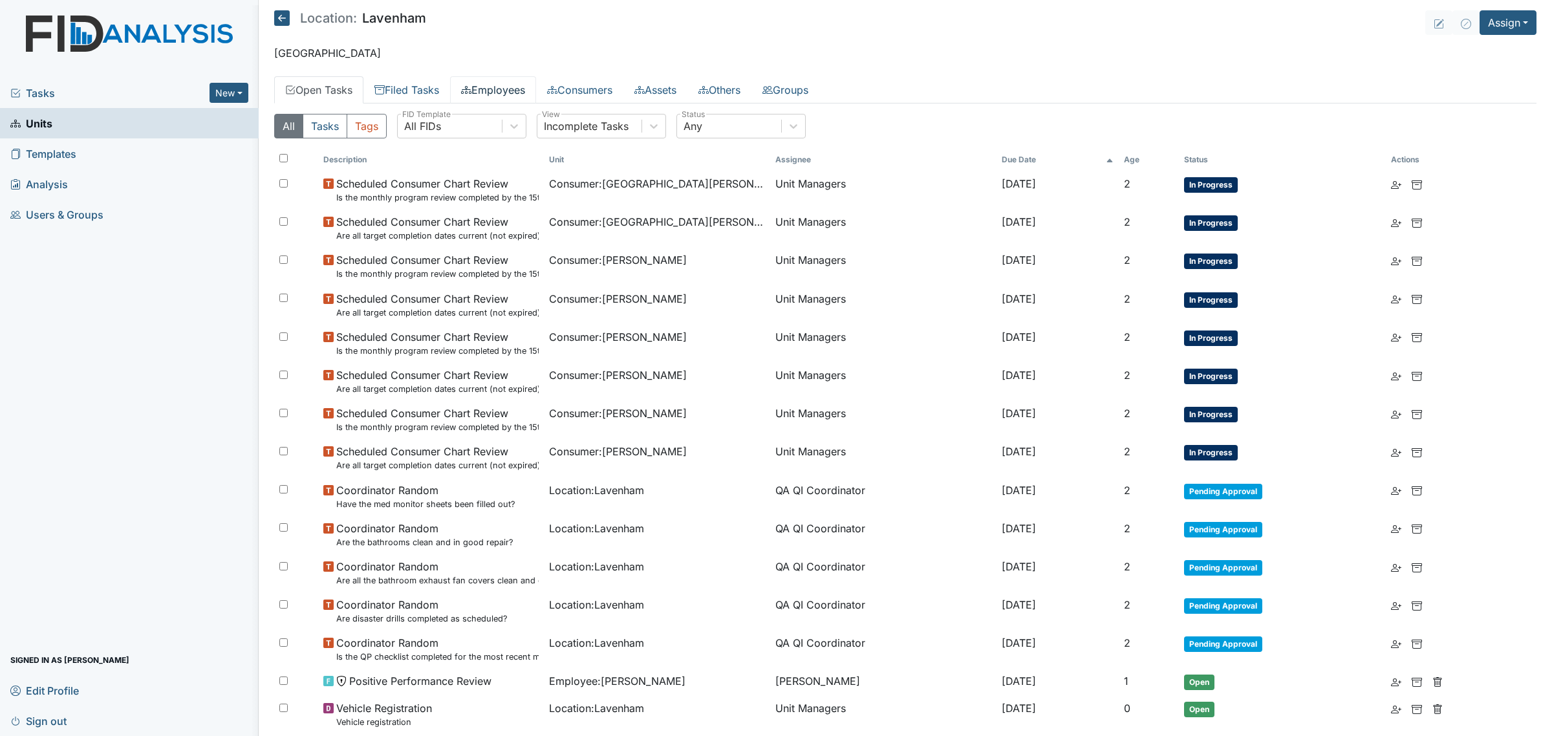 The width and height of the screenshot is (1552, 736). Describe the element at coordinates (719, 90) in the screenshot. I see `a: Others` at that location.